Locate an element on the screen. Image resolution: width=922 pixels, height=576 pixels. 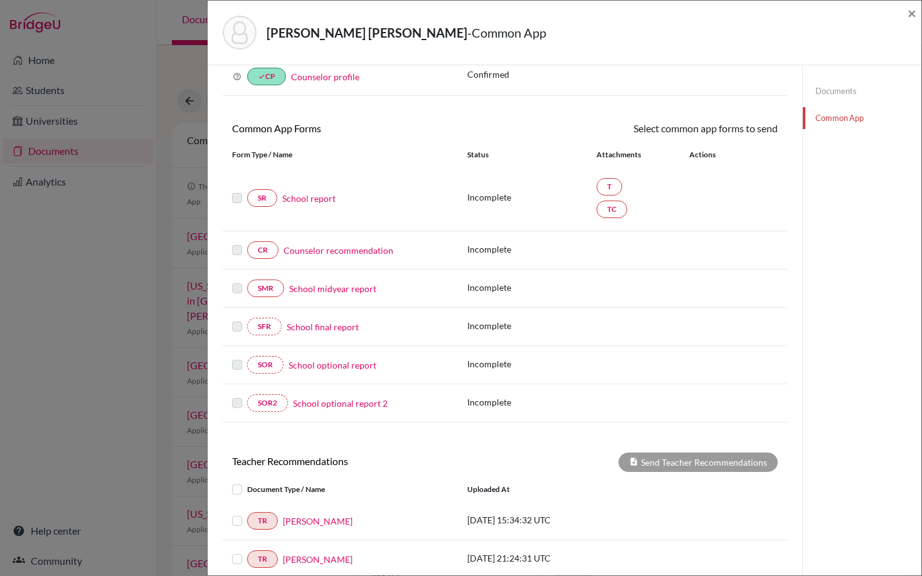
h6: Teacher Recommendations is located at coordinates (364, 461).